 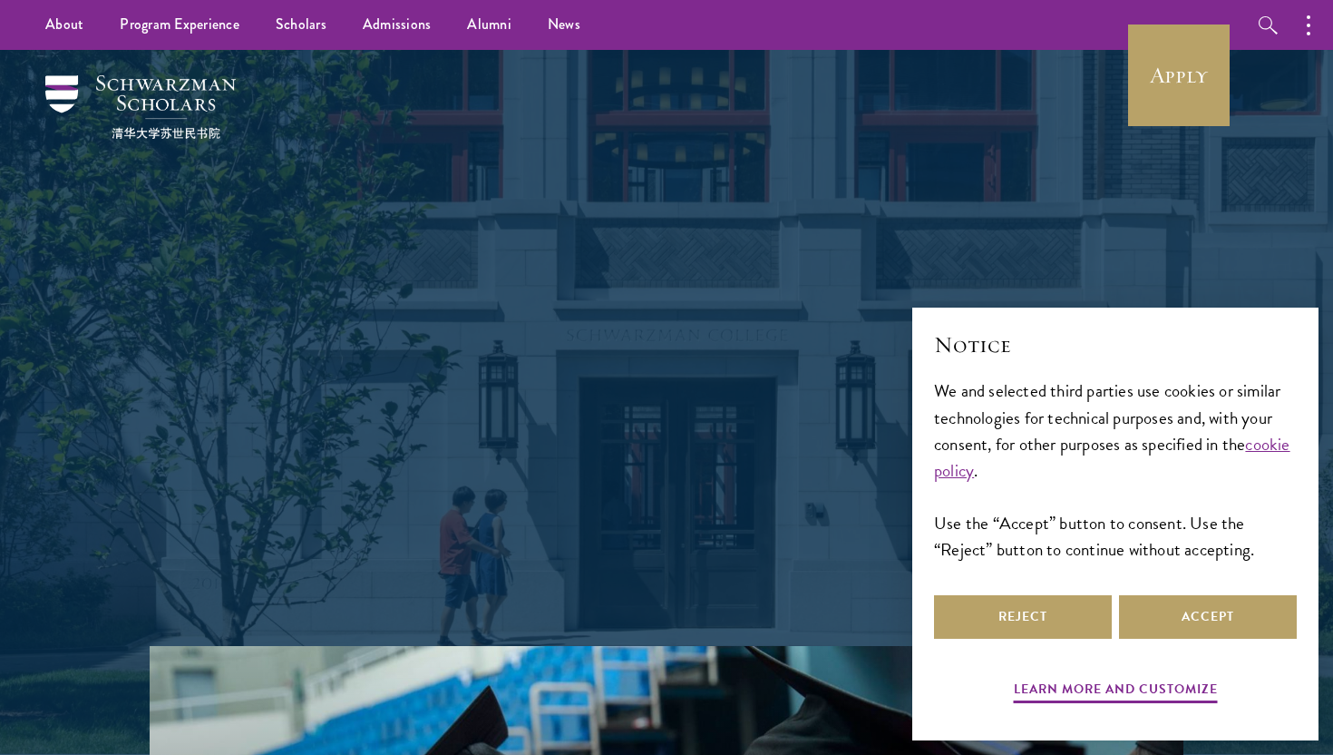 I want to click on button: Reject, so click(x=1023, y=617).